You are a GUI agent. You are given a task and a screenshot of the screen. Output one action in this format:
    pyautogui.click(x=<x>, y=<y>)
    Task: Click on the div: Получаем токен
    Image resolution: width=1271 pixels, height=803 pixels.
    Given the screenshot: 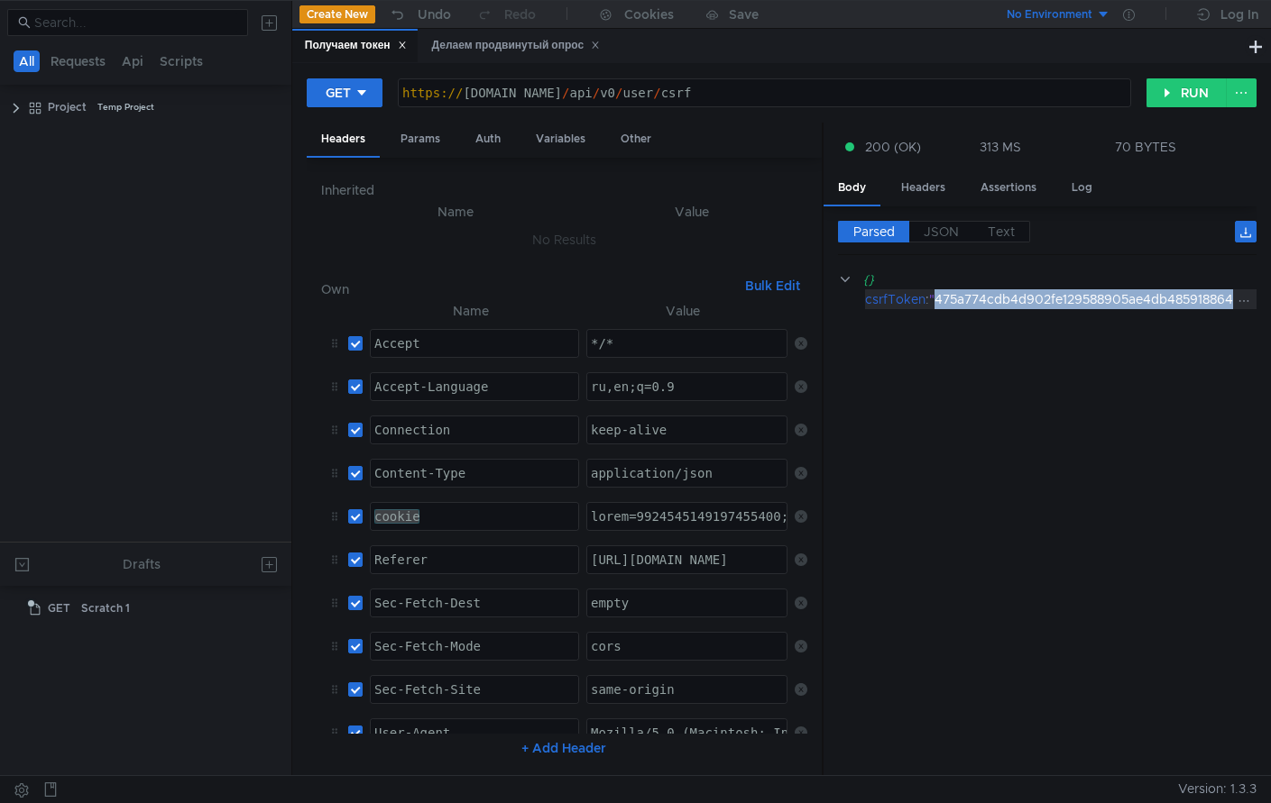 What is the action you would take?
    pyautogui.click(x=355, y=45)
    